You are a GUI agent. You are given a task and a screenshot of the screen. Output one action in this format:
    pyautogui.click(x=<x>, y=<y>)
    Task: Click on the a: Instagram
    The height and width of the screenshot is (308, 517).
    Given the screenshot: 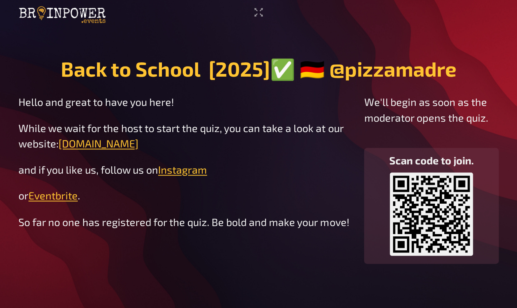 What is the action you would take?
    pyautogui.click(x=182, y=169)
    